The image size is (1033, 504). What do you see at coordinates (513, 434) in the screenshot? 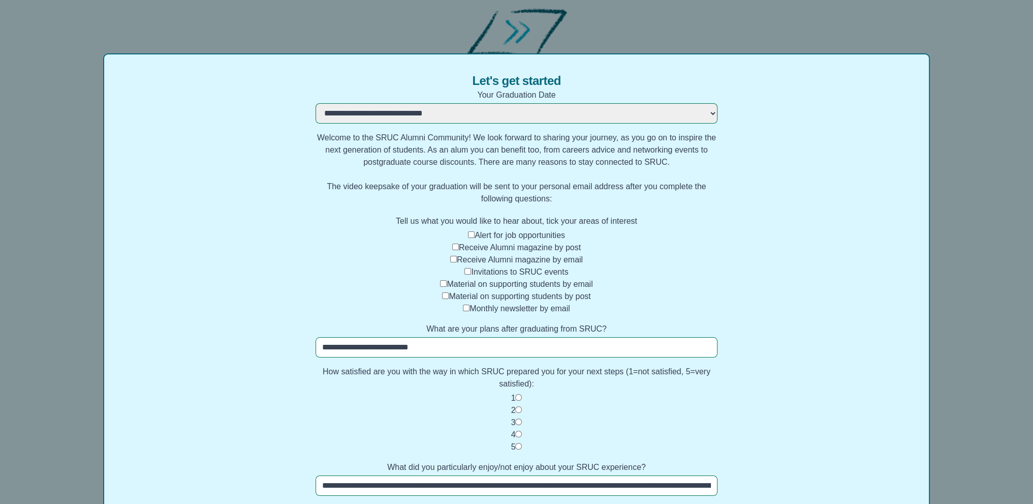
I see `label: 4` at bounding box center [513, 434].